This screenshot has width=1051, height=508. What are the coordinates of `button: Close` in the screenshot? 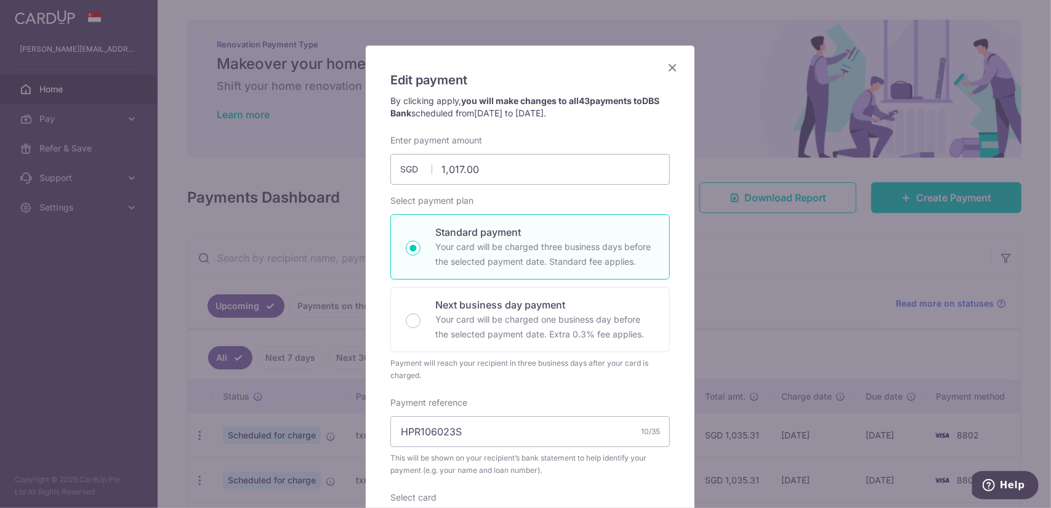 It's located at (673, 68).